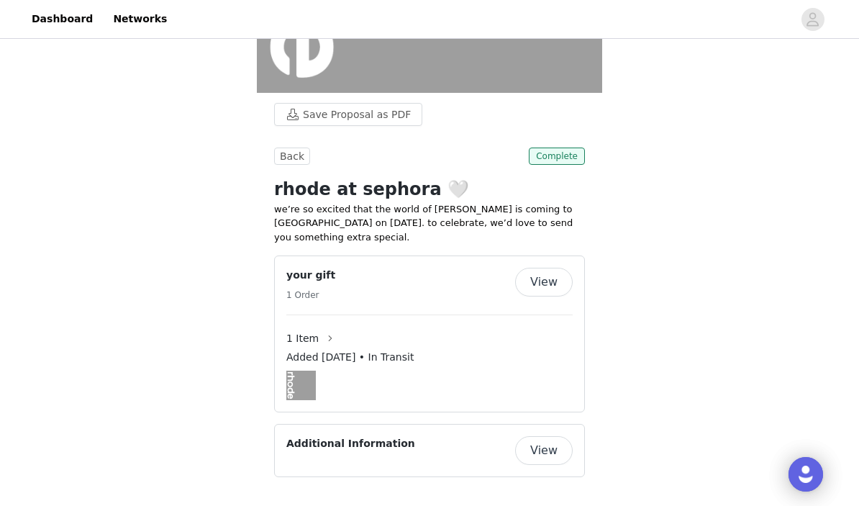  Describe the element at coordinates (311, 295) in the screenshot. I see `h5: 1 Order` at that location.